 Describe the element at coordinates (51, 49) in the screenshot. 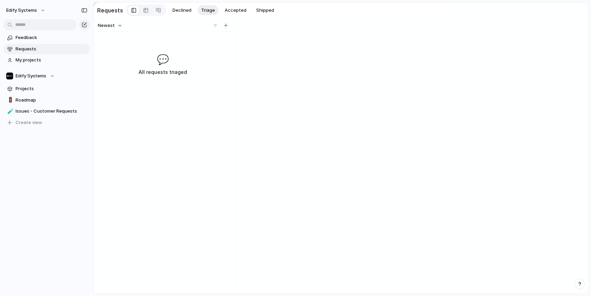

I see `span: Requests` at that location.